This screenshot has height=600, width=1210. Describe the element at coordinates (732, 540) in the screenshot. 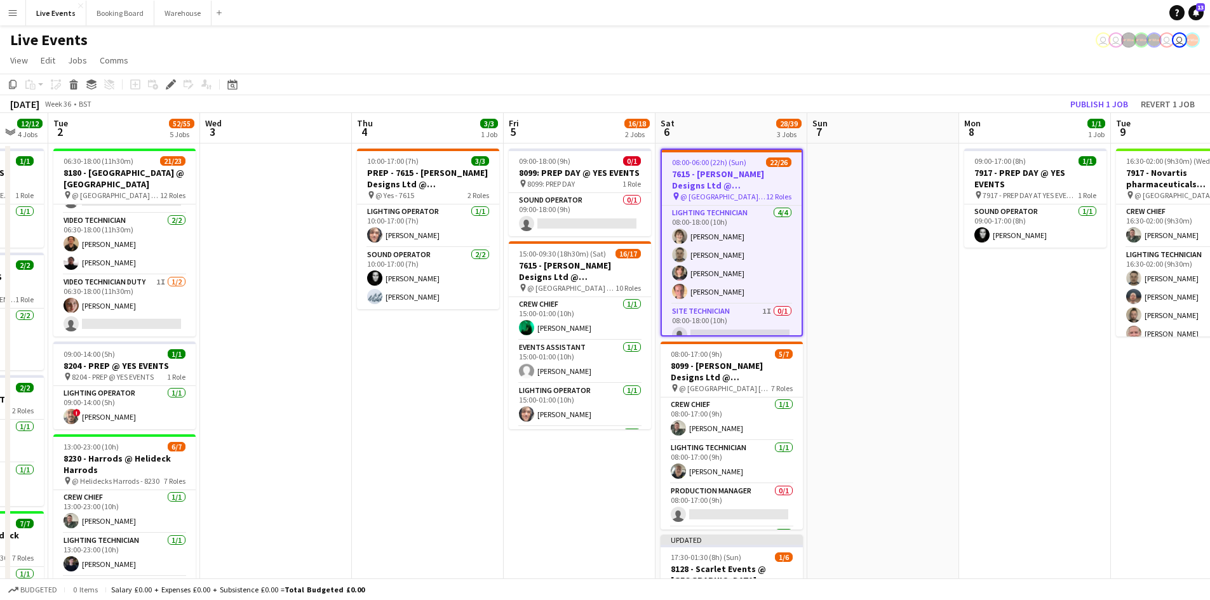

I see `div: Updated` at that location.